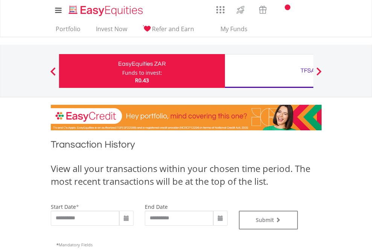 This screenshot has height=252, width=372. What do you see at coordinates (156, 207) in the screenshot?
I see `label: end date` at bounding box center [156, 207].